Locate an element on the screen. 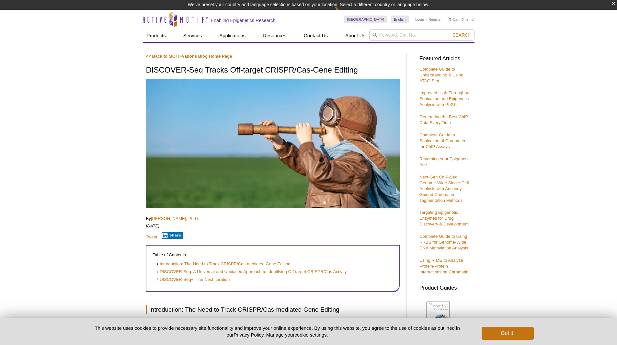  h3: Featured Articles is located at coordinates (445, 59).